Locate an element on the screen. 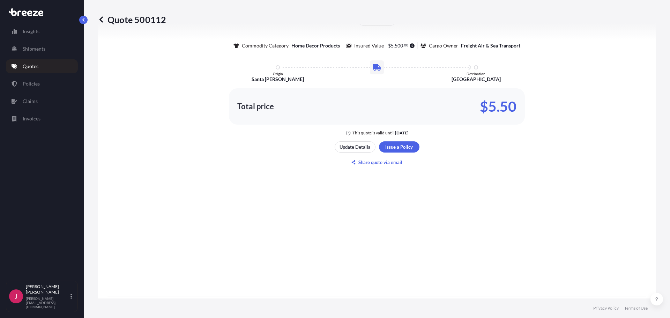 This screenshot has width=670, height=318. p: Freight Air & Sea Transport is located at coordinates (491, 46).